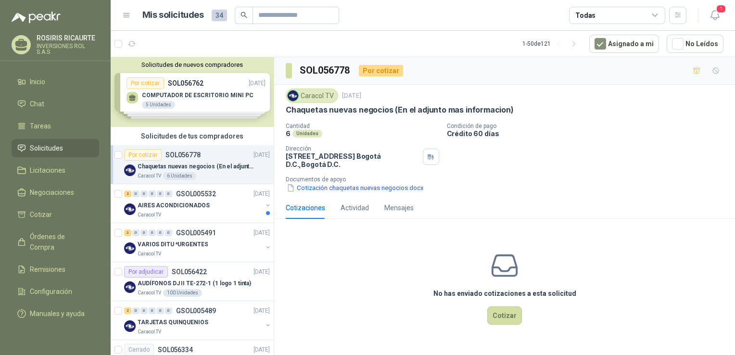 This screenshot has width=735, height=355. Describe the element at coordinates (715, 15) in the screenshot. I see `button: 1` at that location.